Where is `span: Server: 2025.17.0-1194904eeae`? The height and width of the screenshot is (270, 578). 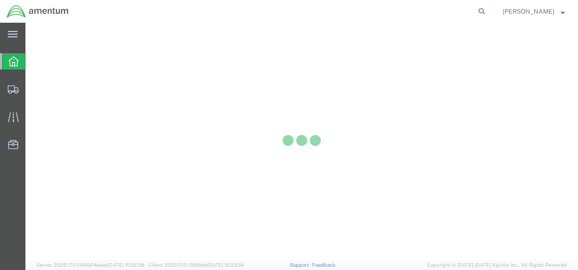 span: Server: 2025.17.0-1194904eeae is located at coordinates (90, 265).